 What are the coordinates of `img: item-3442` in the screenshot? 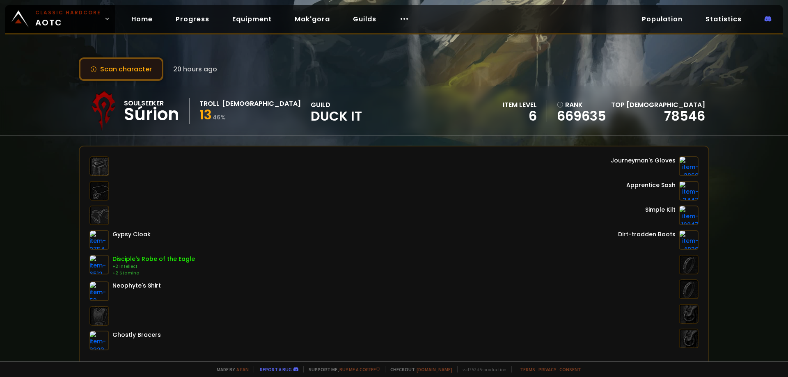 It's located at (689, 191).